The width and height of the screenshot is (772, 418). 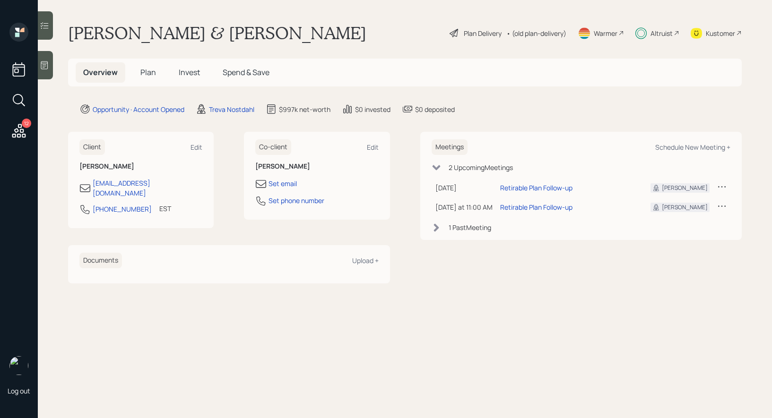 What do you see at coordinates (692, 147) in the screenshot?
I see `div: Schedule New Meeting +` at bounding box center [692, 147].